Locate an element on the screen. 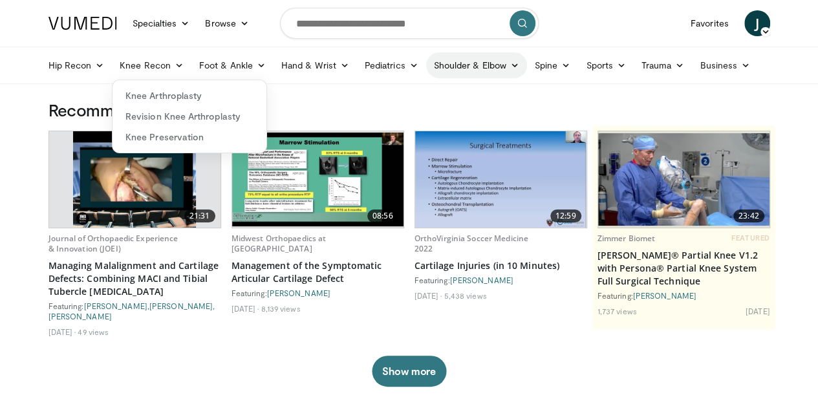 The width and height of the screenshot is (818, 408). img: 65e4d27d-8aee-4fd4-8322-9f9f22fd085e.620x360_q85_upscale.jpg is located at coordinates (318, 179).